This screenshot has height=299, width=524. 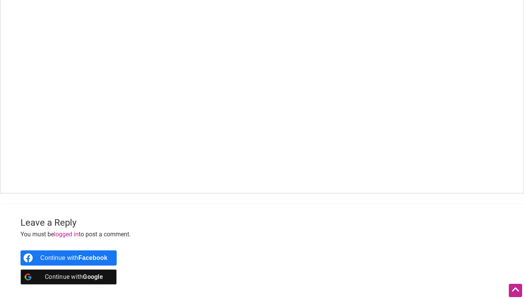 I want to click on b: Google, so click(x=93, y=277).